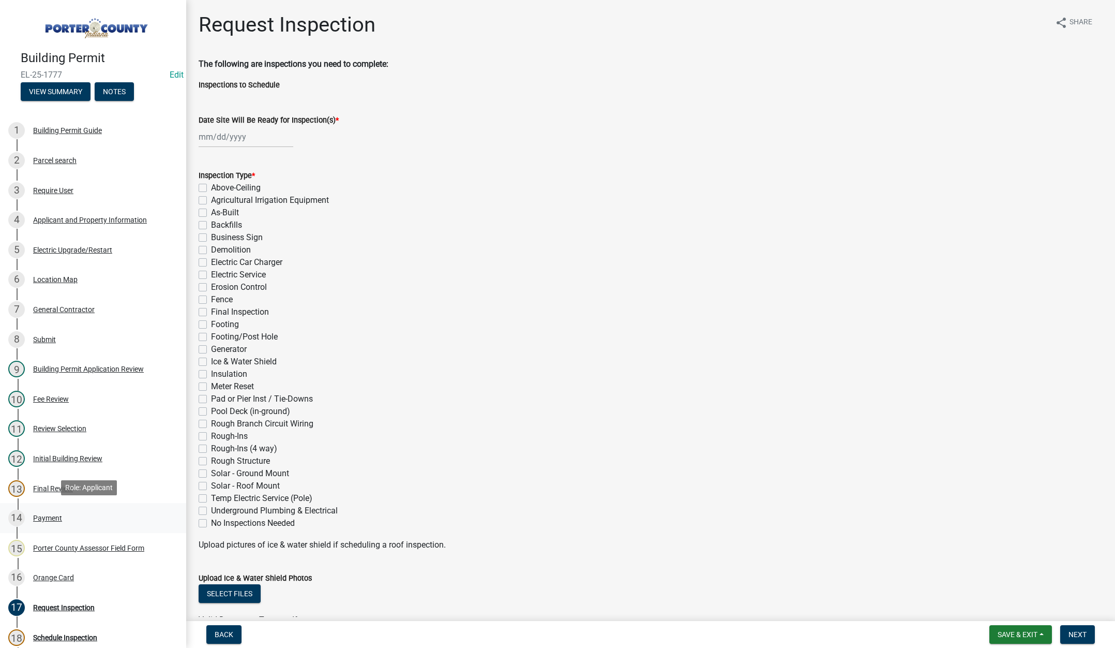 This screenshot has width=1115, height=648. Describe the element at coordinates (53, 488) in the screenshot. I see `div: Final Review` at that location.